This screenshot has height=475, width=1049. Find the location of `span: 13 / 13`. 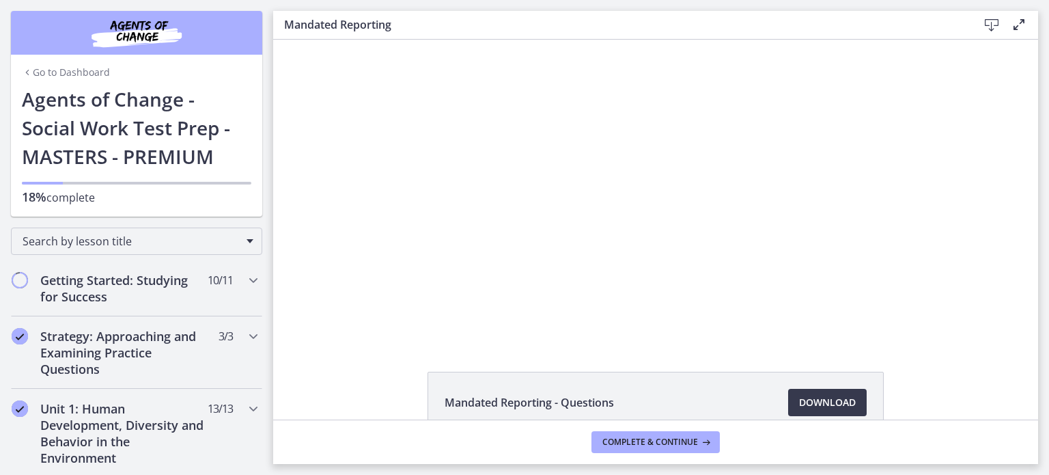

span: 13 / 13 is located at coordinates (220, 408).